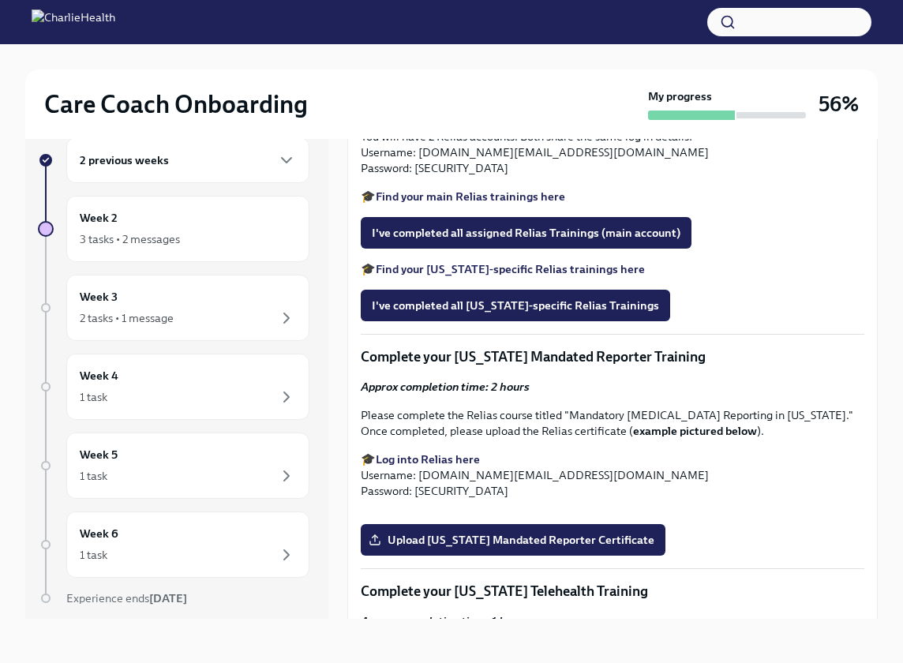  What do you see at coordinates (126, 598) in the screenshot?
I see `span: Experience ends` at bounding box center [126, 598].